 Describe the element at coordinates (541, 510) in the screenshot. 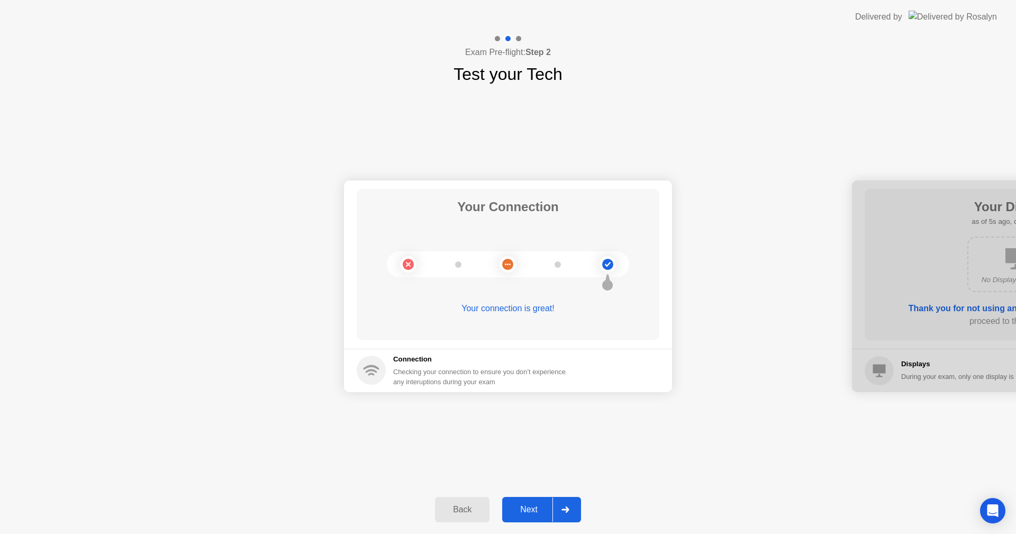

I see `button: Next` at that location.